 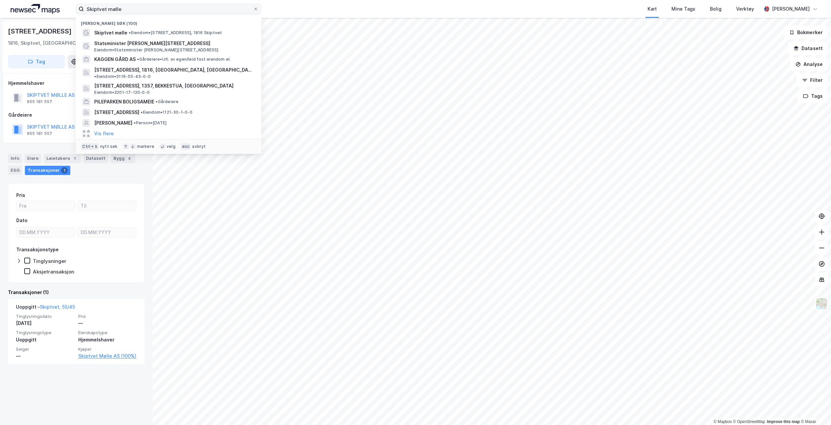 I want to click on button: Vis flere, so click(x=104, y=134).